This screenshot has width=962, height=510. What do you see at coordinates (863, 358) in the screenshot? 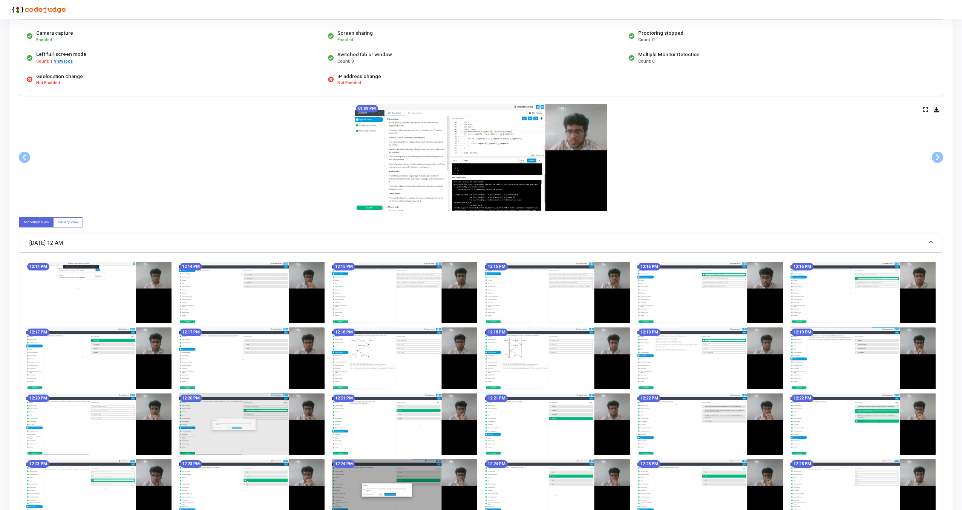
I see `img: screenshot-1758955797199.jpeg` at bounding box center [863, 358].